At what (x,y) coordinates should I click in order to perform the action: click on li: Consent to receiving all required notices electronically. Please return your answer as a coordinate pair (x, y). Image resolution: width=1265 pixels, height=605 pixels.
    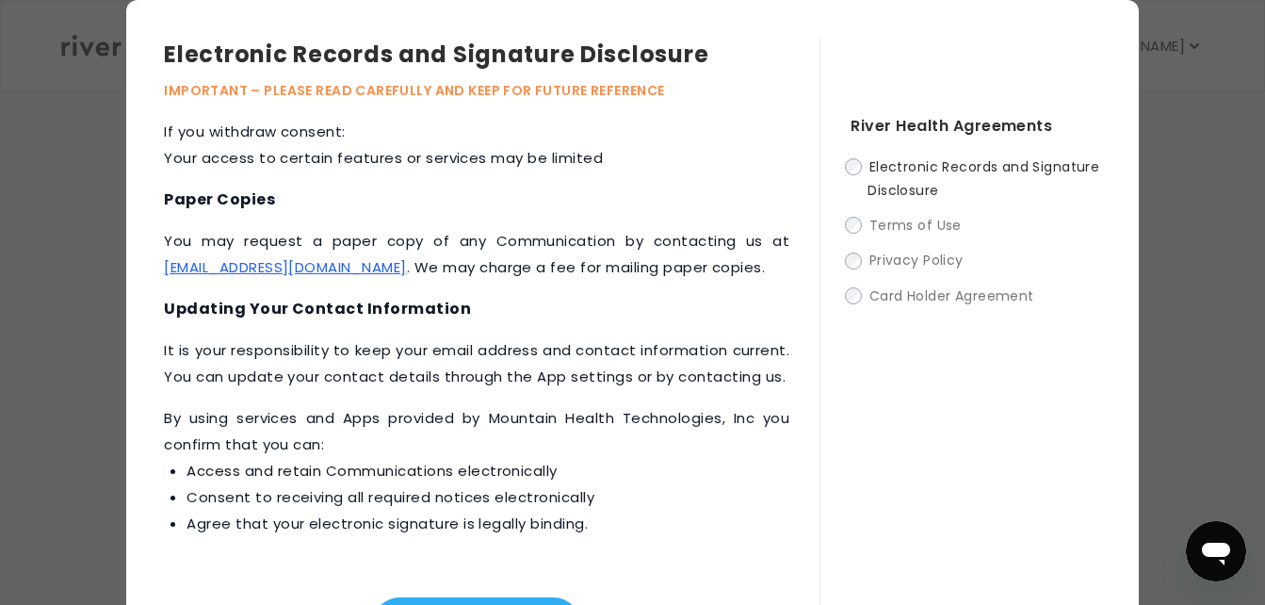
    Looking at the image, I should click on (488, 497).